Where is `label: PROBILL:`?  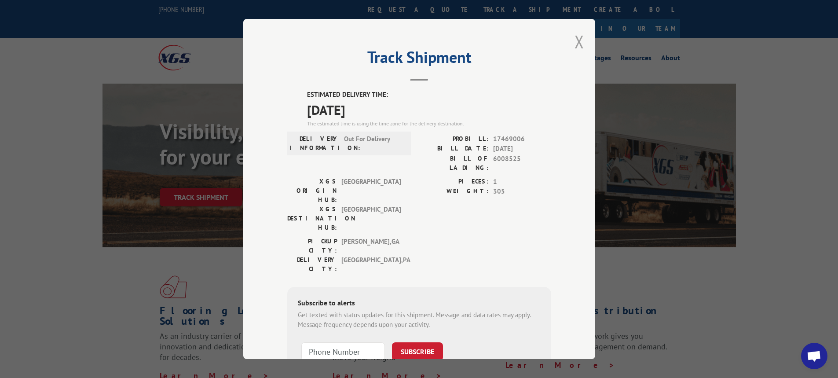 label: PROBILL: is located at coordinates (454, 139).